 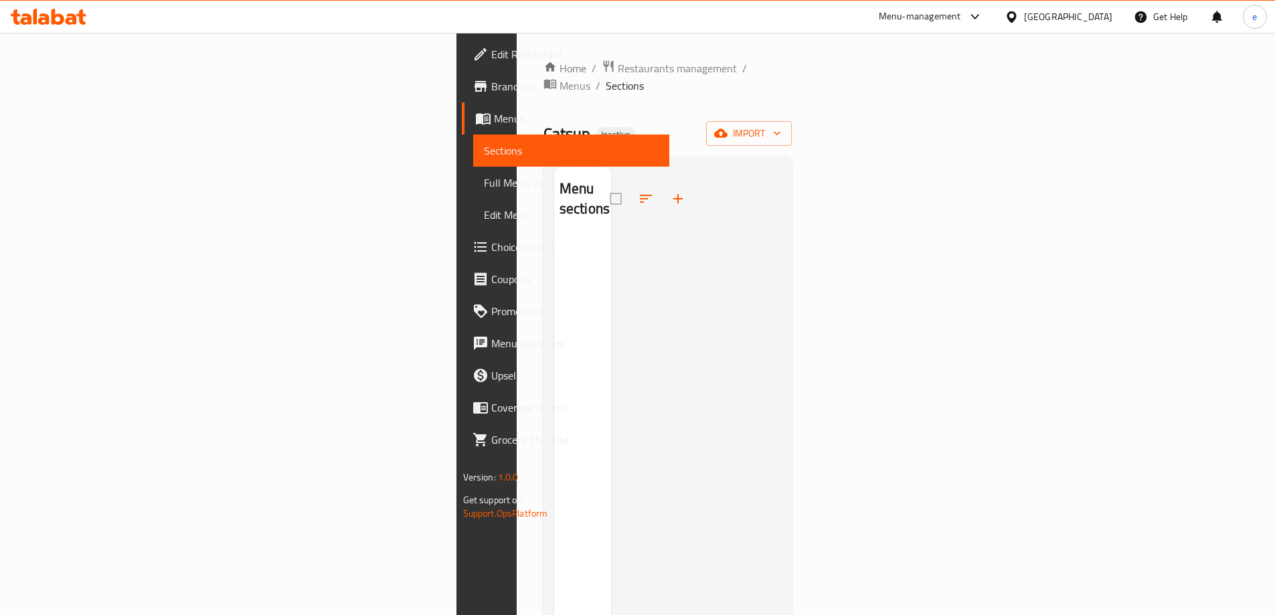 What do you see at coordinates (566, 86) in the screenshot?
I see `a: Branches` at bounding box center [566, 86].